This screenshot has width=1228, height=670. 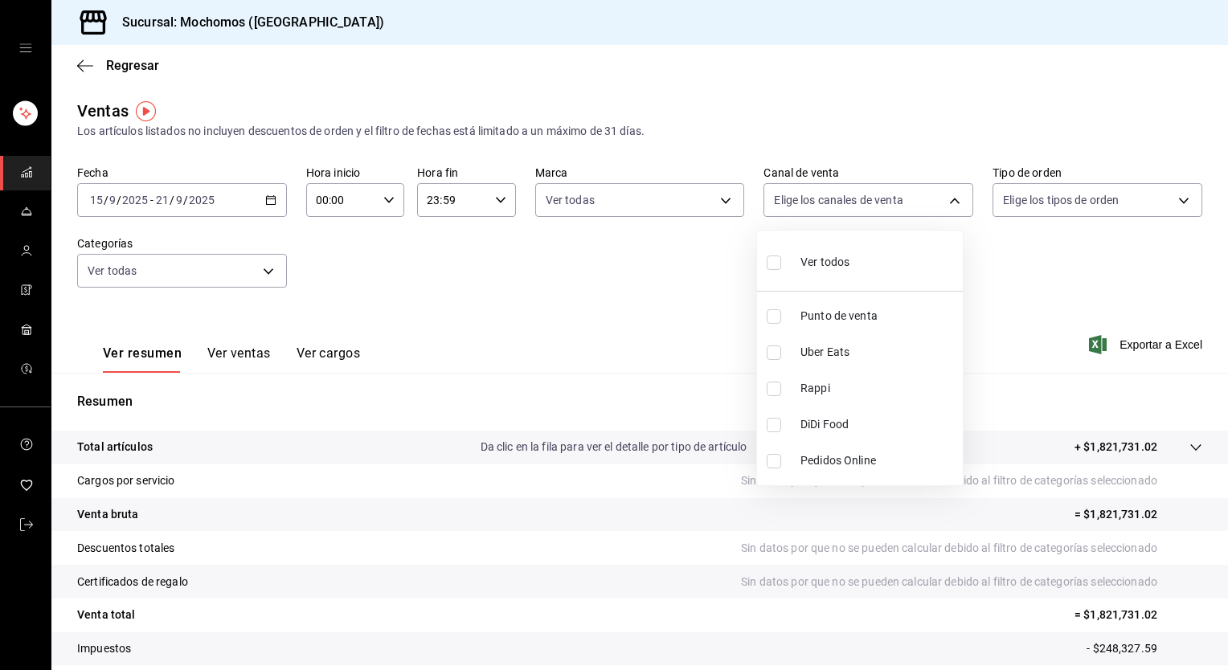 What do you see at coordinates (879, 388) in the screenshot?
I see `span: Rappi` at bounding box center [879, 388].